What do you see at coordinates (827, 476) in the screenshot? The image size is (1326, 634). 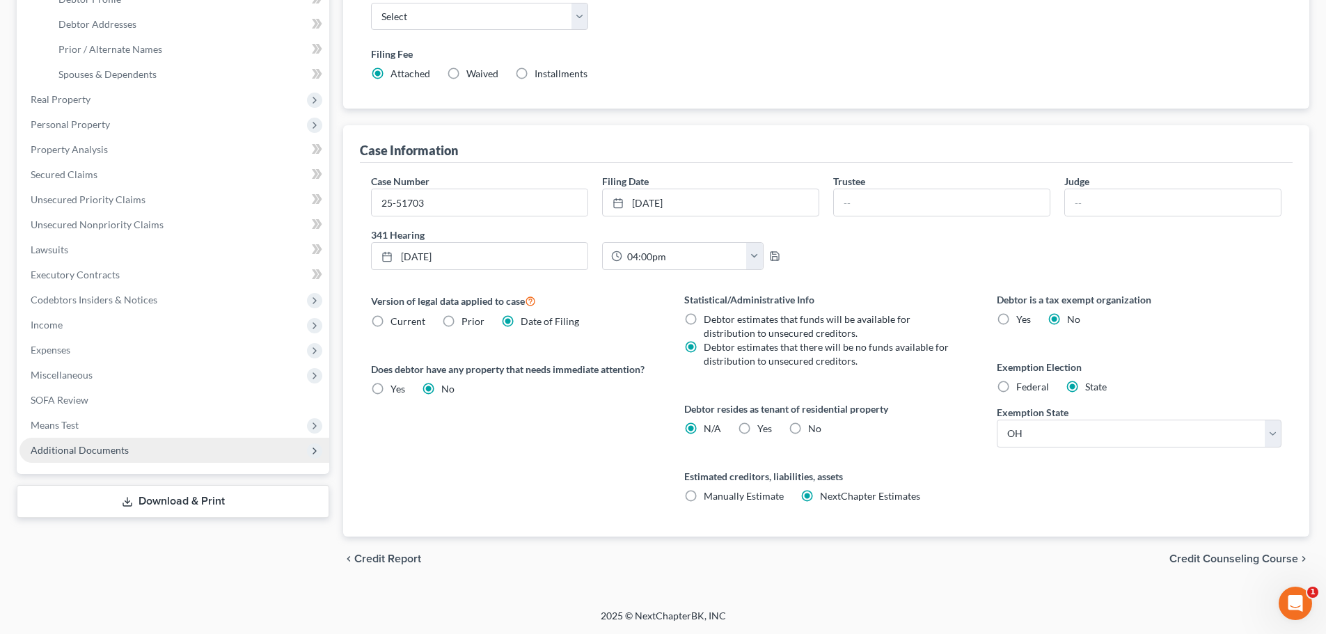 I see `label: Estimated creditors, liabilities, assets` at bounding box center [827, 476].